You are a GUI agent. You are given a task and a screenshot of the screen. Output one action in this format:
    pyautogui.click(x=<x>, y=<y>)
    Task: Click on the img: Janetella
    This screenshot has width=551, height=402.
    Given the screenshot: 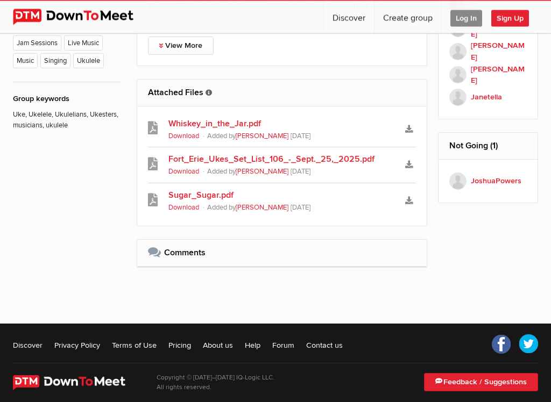 What is the action you would take?
    pyautogui.click(x=458, y=98)
    